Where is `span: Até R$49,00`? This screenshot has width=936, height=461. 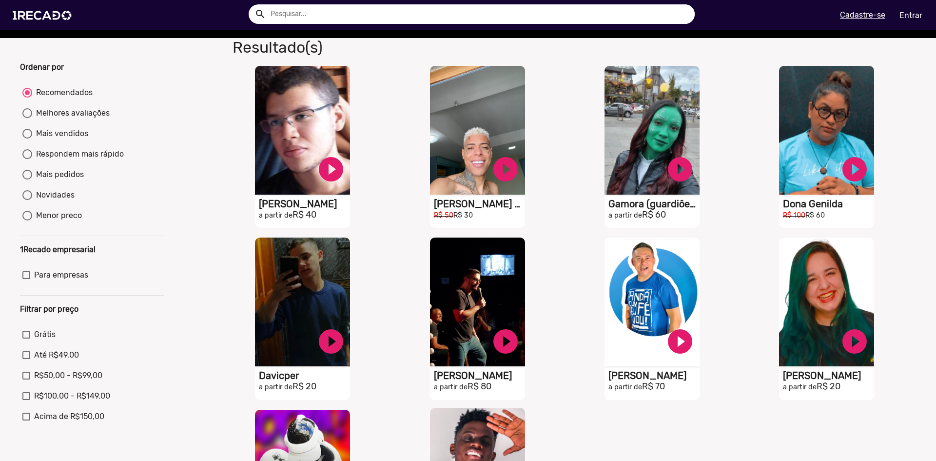 span: Até R$49,00 is located at coordinates (57, 355).